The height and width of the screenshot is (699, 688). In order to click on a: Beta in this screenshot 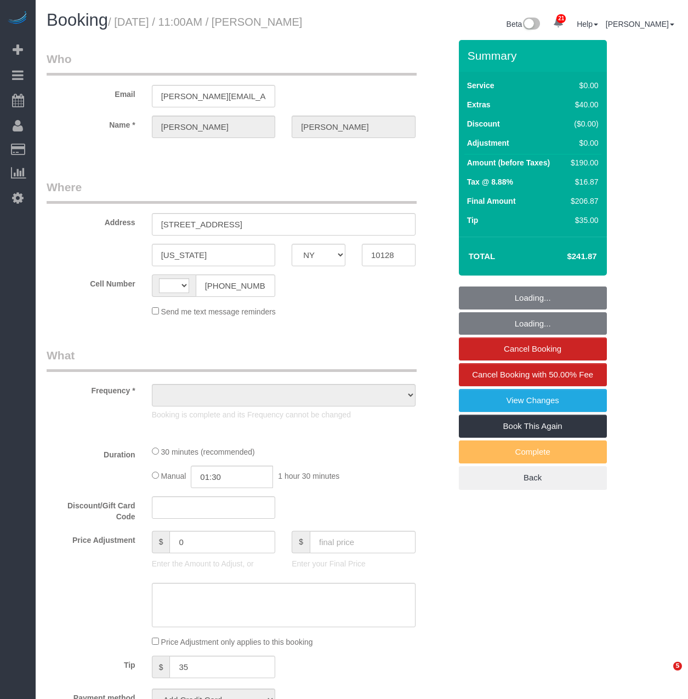, I will do `click(523, 24)`.